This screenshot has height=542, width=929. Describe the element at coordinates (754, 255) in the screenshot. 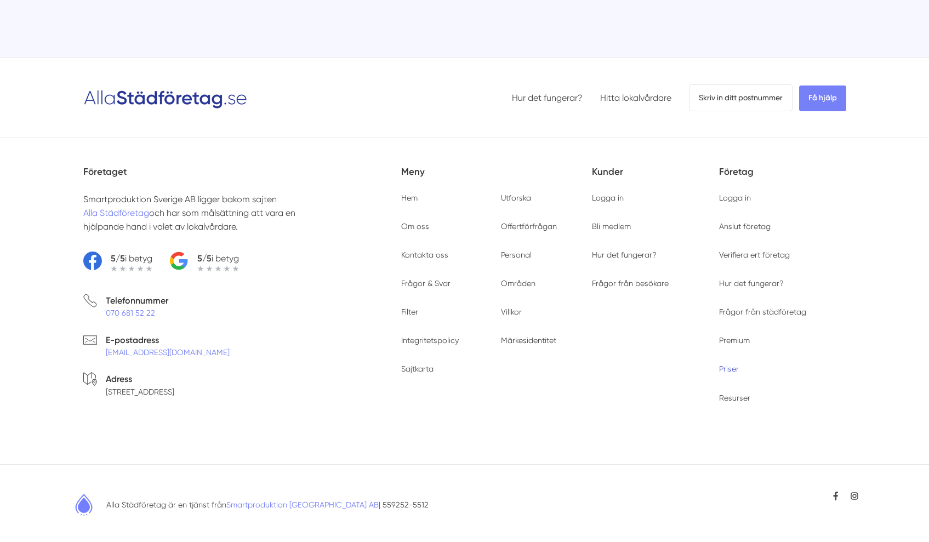

I see `a: Verifiera ert företag` at that location.